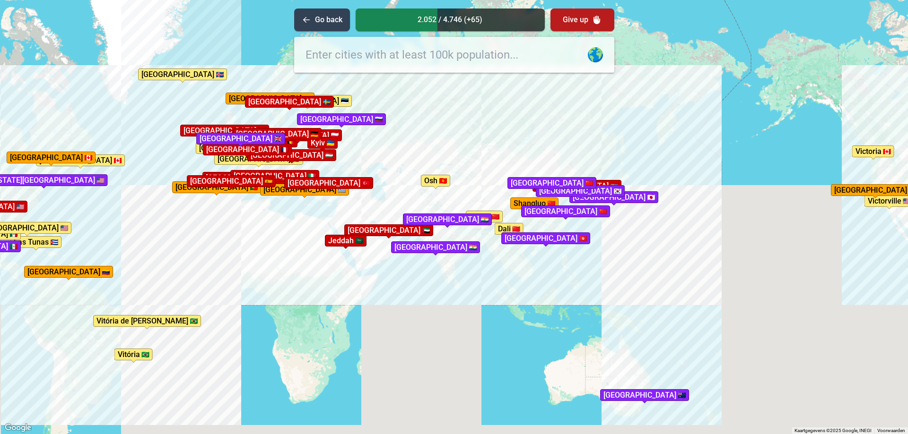 The height and width of the screenshot is (434, 908). What do you see at coordinates (285, 149) in the screenshot?
I see `img: FR` at bounding box center [285, 149].